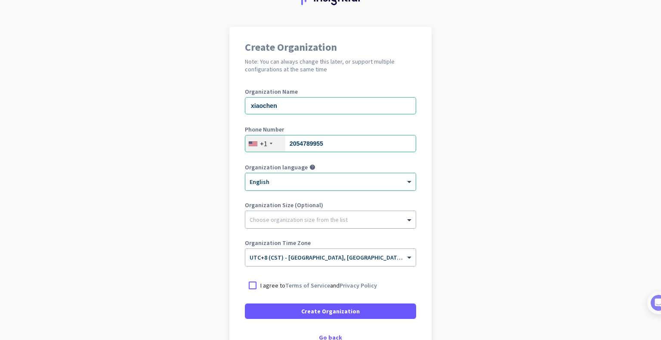  Describe the element at coordinates (358, 286) in the screenshot. I see `a: Privacy Policy` at that location.